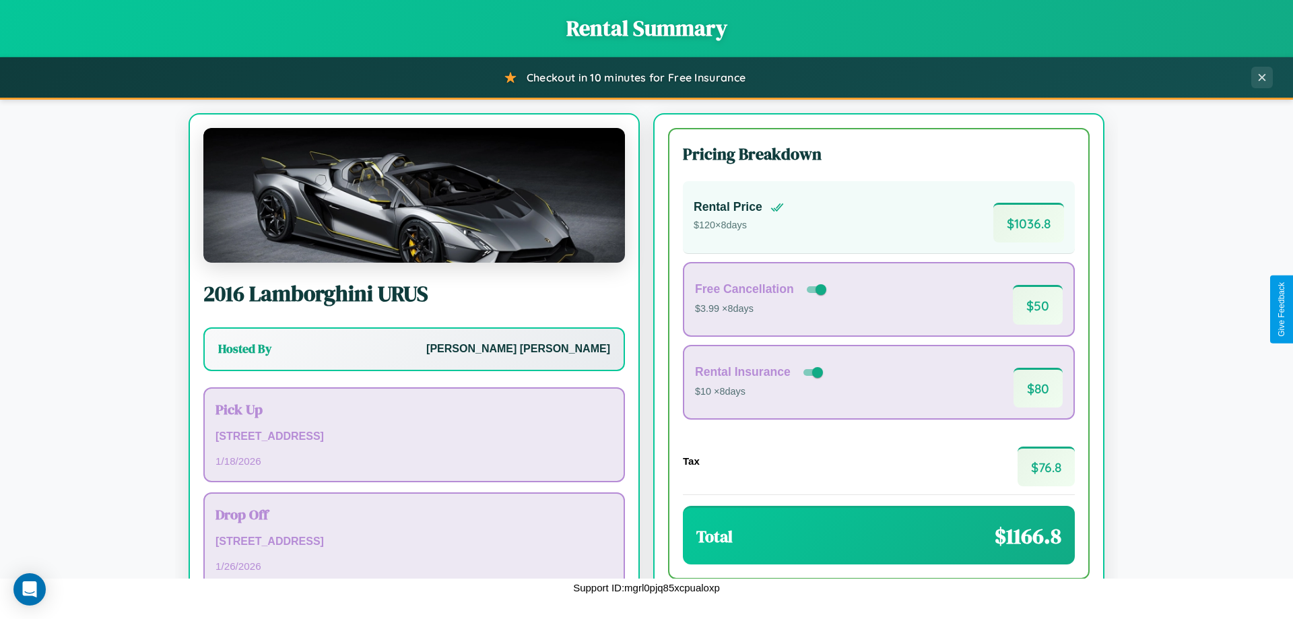 This screenshot has height=619, width=1293. I want to click on h4: Rental Price, so click(728, 207).